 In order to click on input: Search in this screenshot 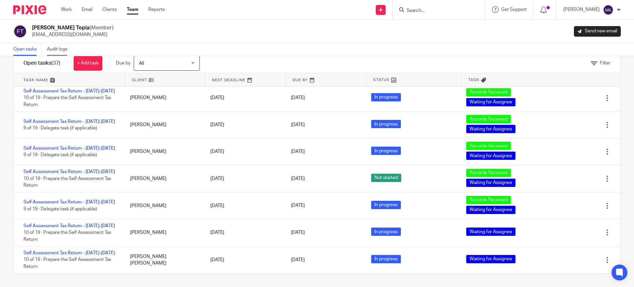, I will do `click(436, 11)`.